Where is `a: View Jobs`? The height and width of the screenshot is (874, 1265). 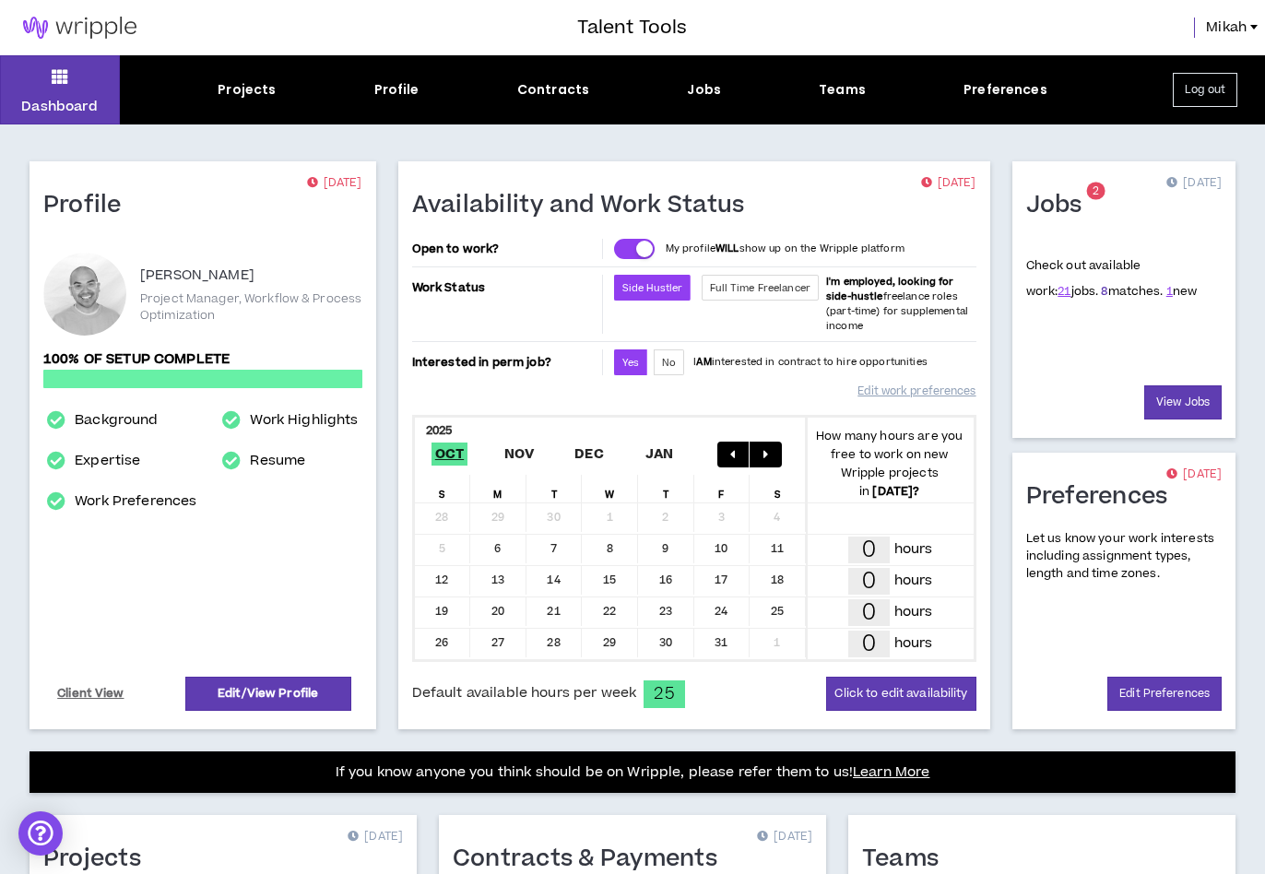 a: View Jobs is located at coordinates (1183, 402).